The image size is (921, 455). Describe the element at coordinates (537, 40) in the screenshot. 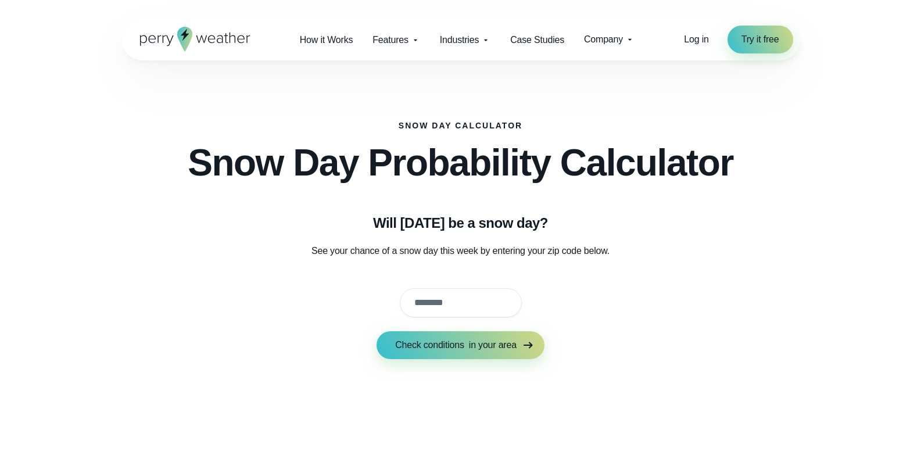

I see `span: Case Studies` at that location.